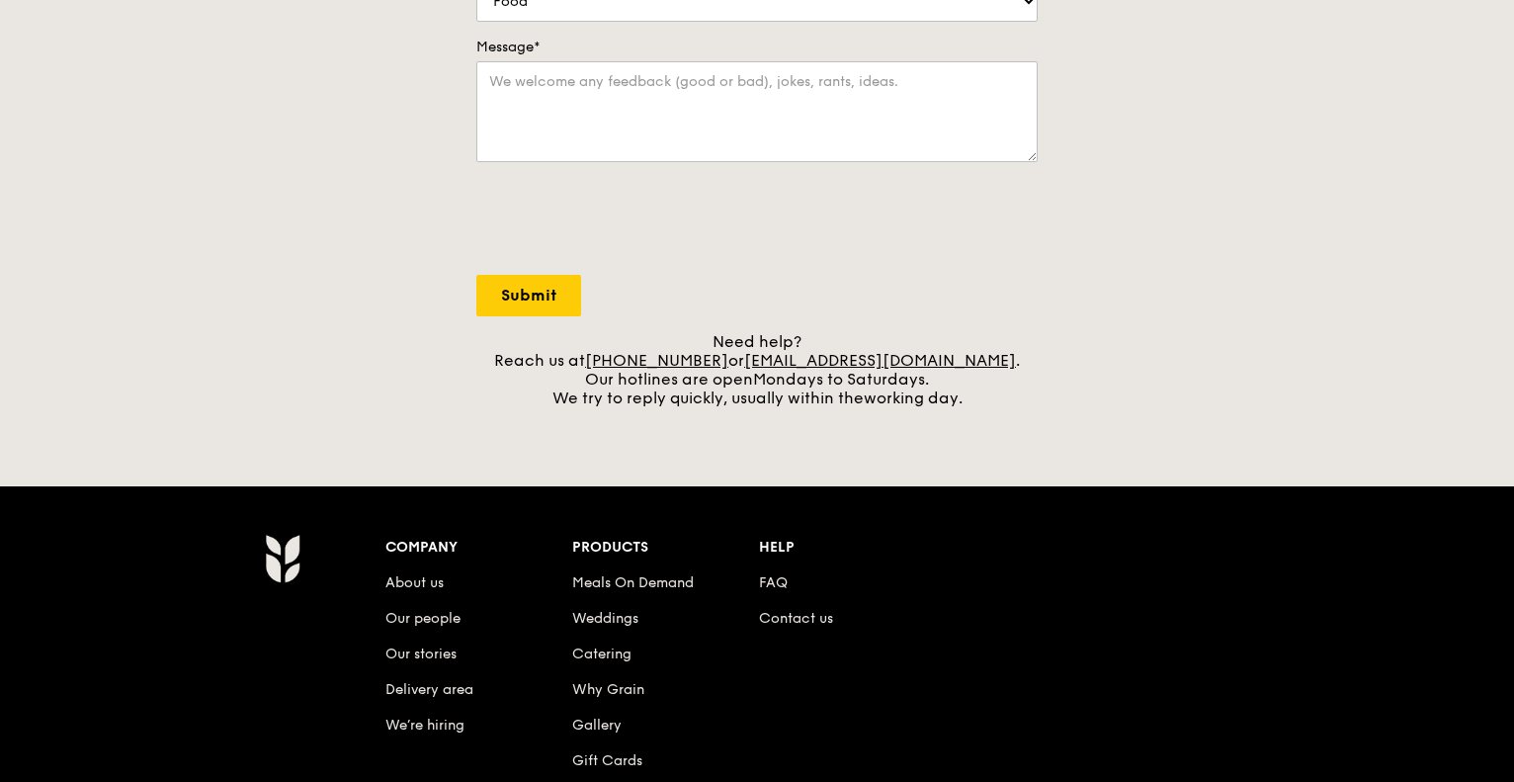  What do you see at coordinates (597, 724) in the screenshot?
I see `a: Gallery` at bounding box center [597, 724].